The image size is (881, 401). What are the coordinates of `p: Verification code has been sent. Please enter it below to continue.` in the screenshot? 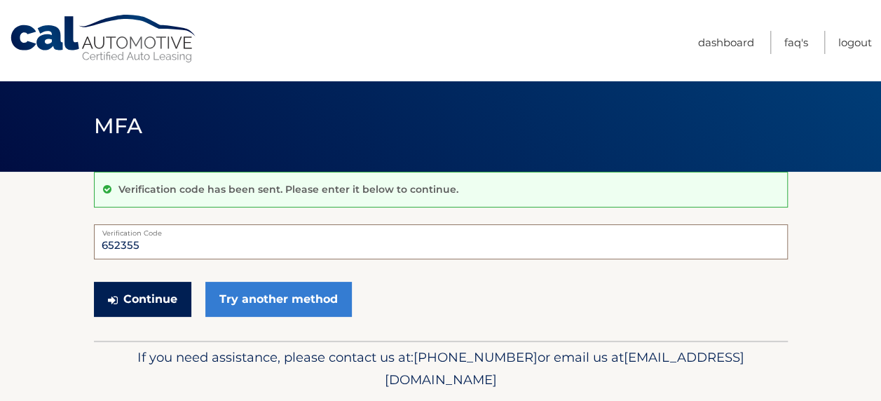 It's located at (288, 189).